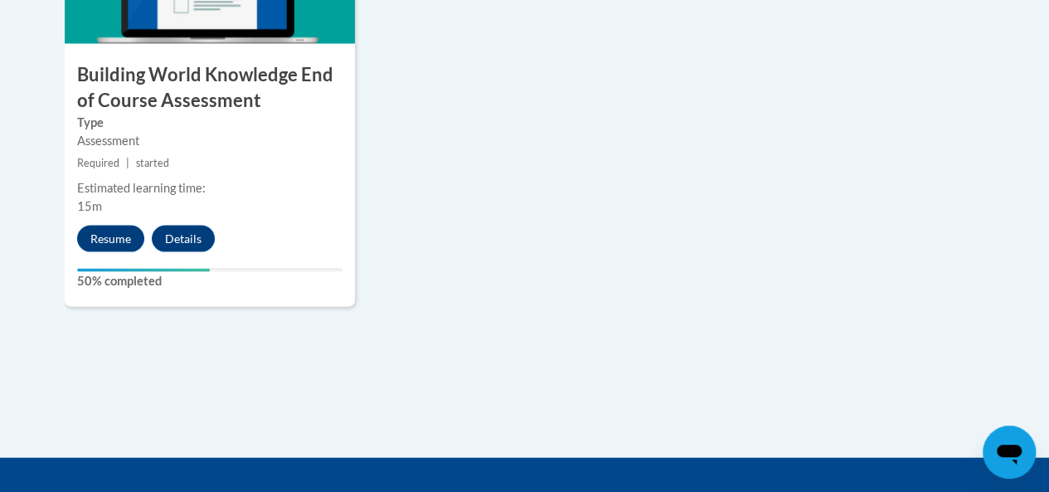 The width and height of the screenshot is (1049, 492). Describe the element at coordinates (210, 281) in the screenshot. I see `label: 50% completed` at that location.